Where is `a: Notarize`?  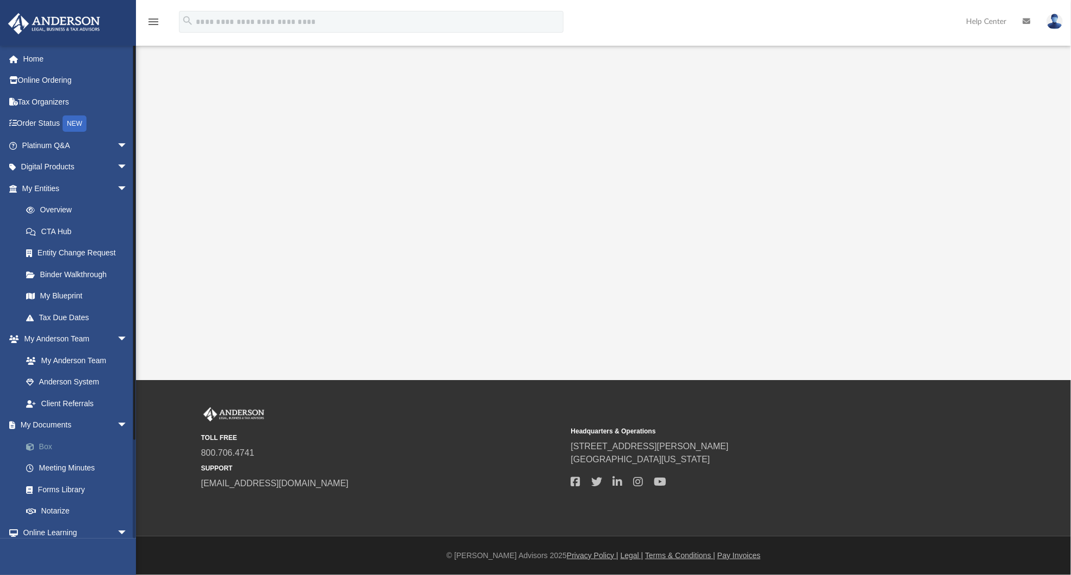
a: Notarize is located at coordinates (79, 511).